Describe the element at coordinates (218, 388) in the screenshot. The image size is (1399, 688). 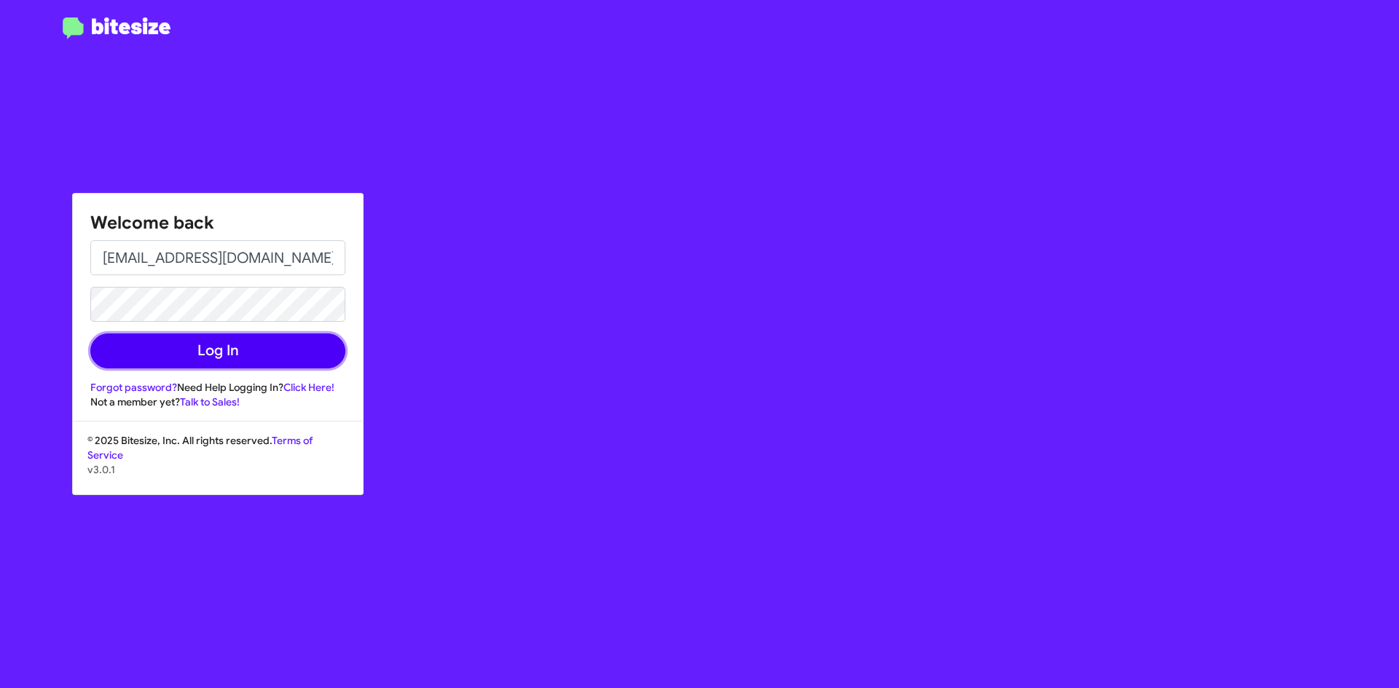
I see `div: Need Help Logging In?` at that location.